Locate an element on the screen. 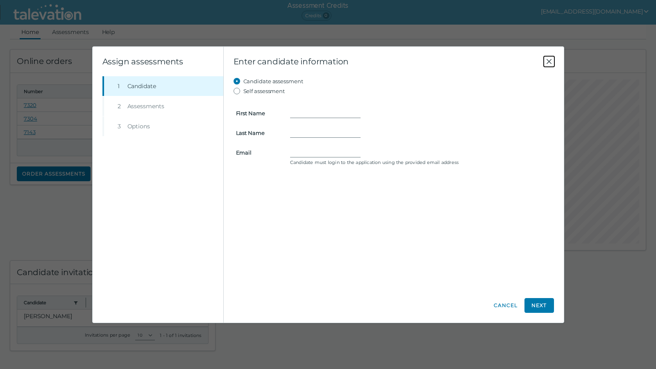 This screenshot has width=656, height=369. button: 1Candidate is located at coordinates (163, 86).